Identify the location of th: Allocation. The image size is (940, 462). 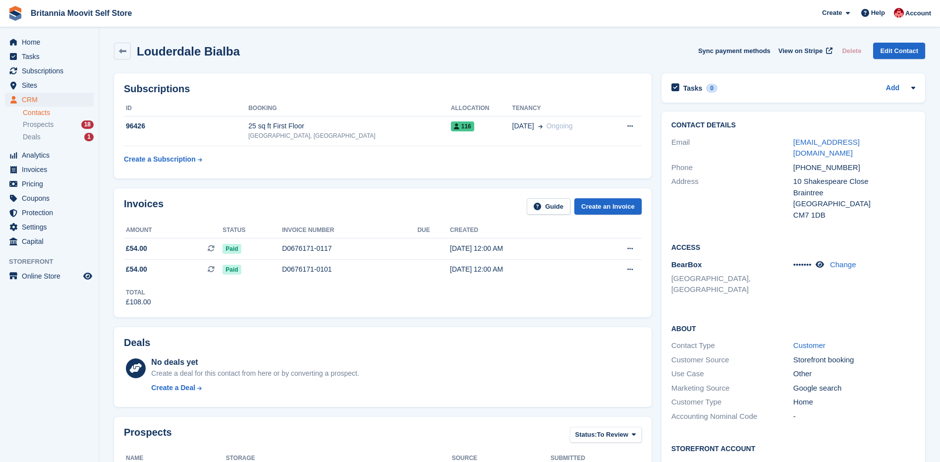
(482, 109).